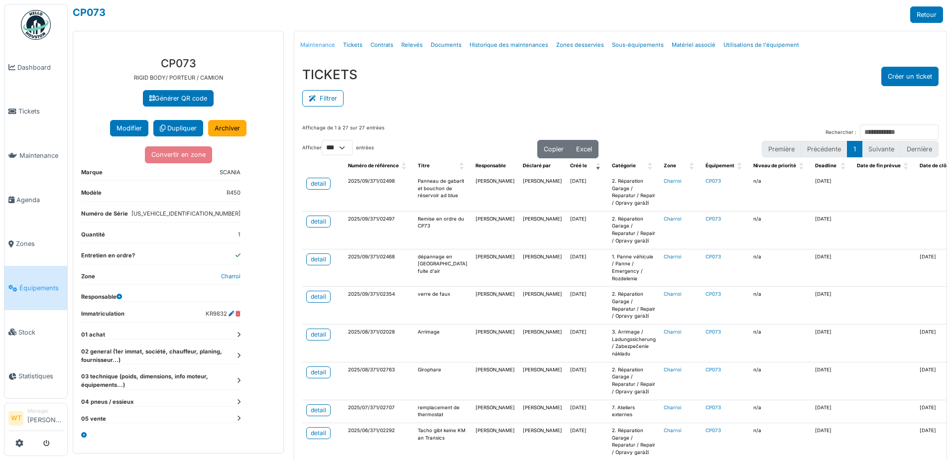 Image resolution: width=952 pixels, height=460 pixels. What do you see at coordinates (239, 234) in the screenshot?
I see `dd: 1` at bounding box center [239, 234].